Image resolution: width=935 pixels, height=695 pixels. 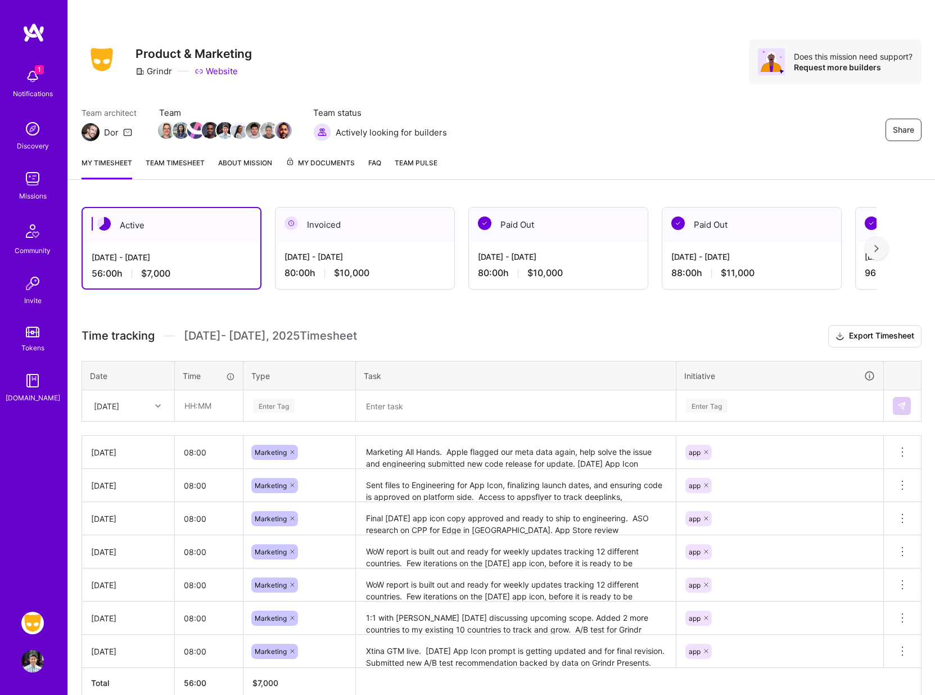 What do you see at coordinates (39, 70) in the screenshot?
I see `span: 1` at bounding box center [39, 70].